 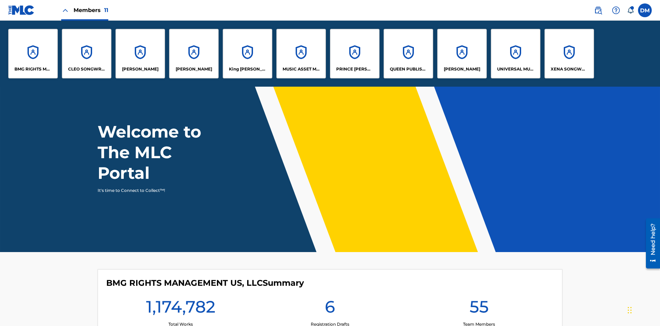 I want to click on a: AccountsCLEO SONGWRITER, so click(x=87, y=54).